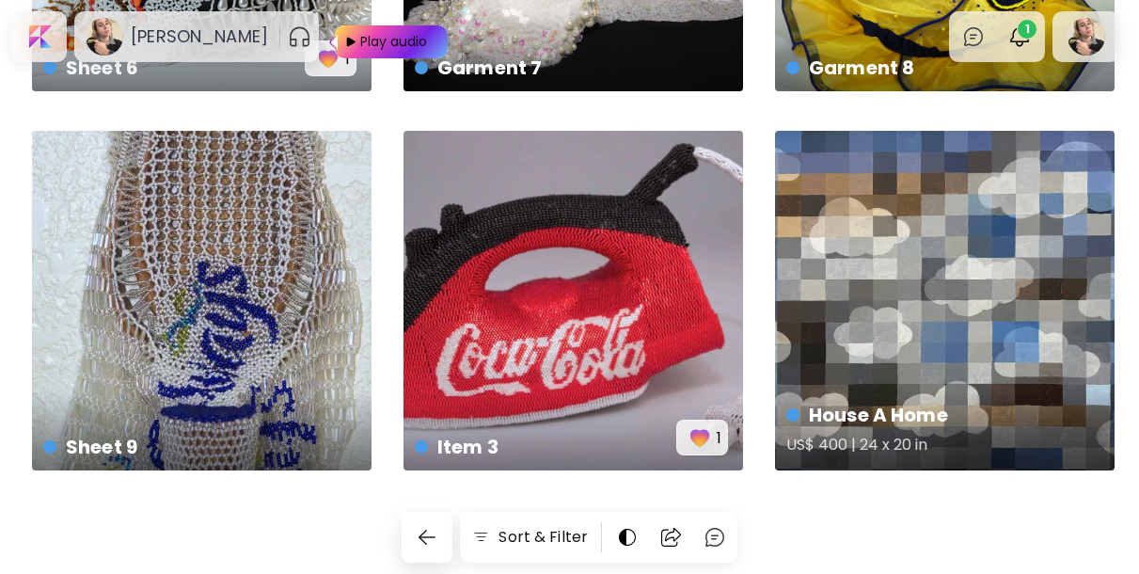 The height and width of the screenshot is (574, 1139). What do you see at coordinates (1020, 37) in the screenshot?
I see `button: bellIcon1` at bounding box center [1020, 37].